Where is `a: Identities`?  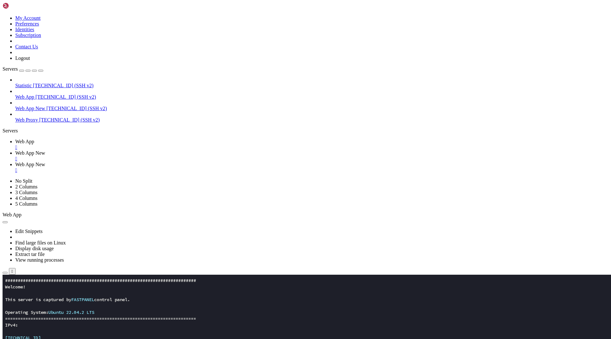 a: Identities is located at coordinates (25, 29).